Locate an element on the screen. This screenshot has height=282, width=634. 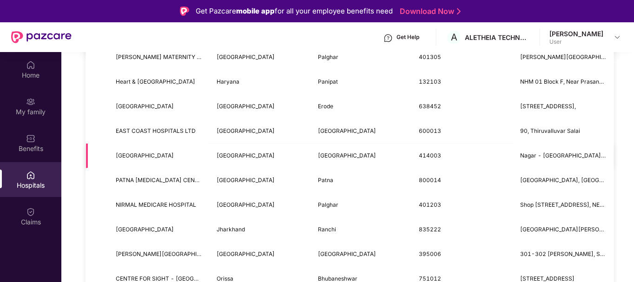
div: Get Pazcare for all your employee benefits need is located at coordinates (294, 11).